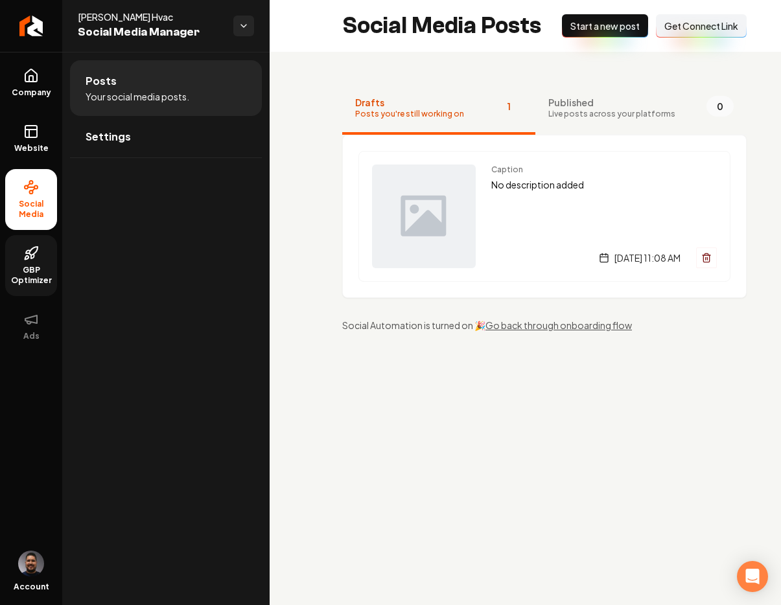  Describe the element at coordinates (31, 587) in the screenshot. I see `span: Account` at that location.